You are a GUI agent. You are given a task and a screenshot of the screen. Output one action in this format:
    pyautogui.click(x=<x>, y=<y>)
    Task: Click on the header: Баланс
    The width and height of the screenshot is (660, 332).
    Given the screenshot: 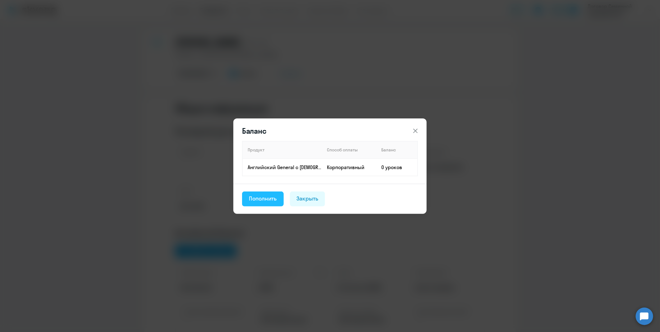 What is the action you would take?
    pyautogui.click(x=330, y=131)
    